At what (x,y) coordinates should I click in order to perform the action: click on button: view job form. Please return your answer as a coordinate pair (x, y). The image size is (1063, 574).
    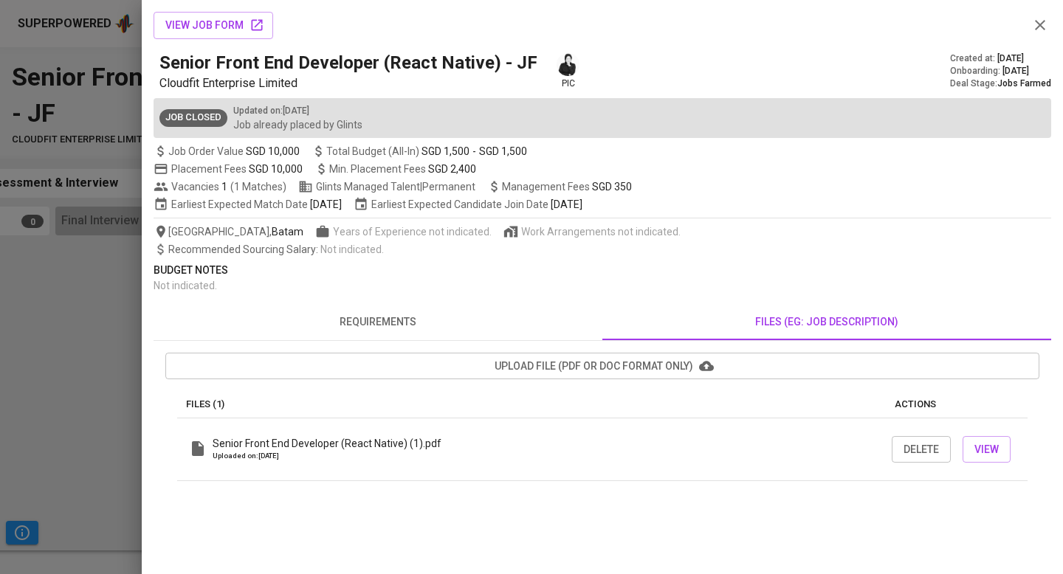
    Looking at the image, I should click on (213, 25).